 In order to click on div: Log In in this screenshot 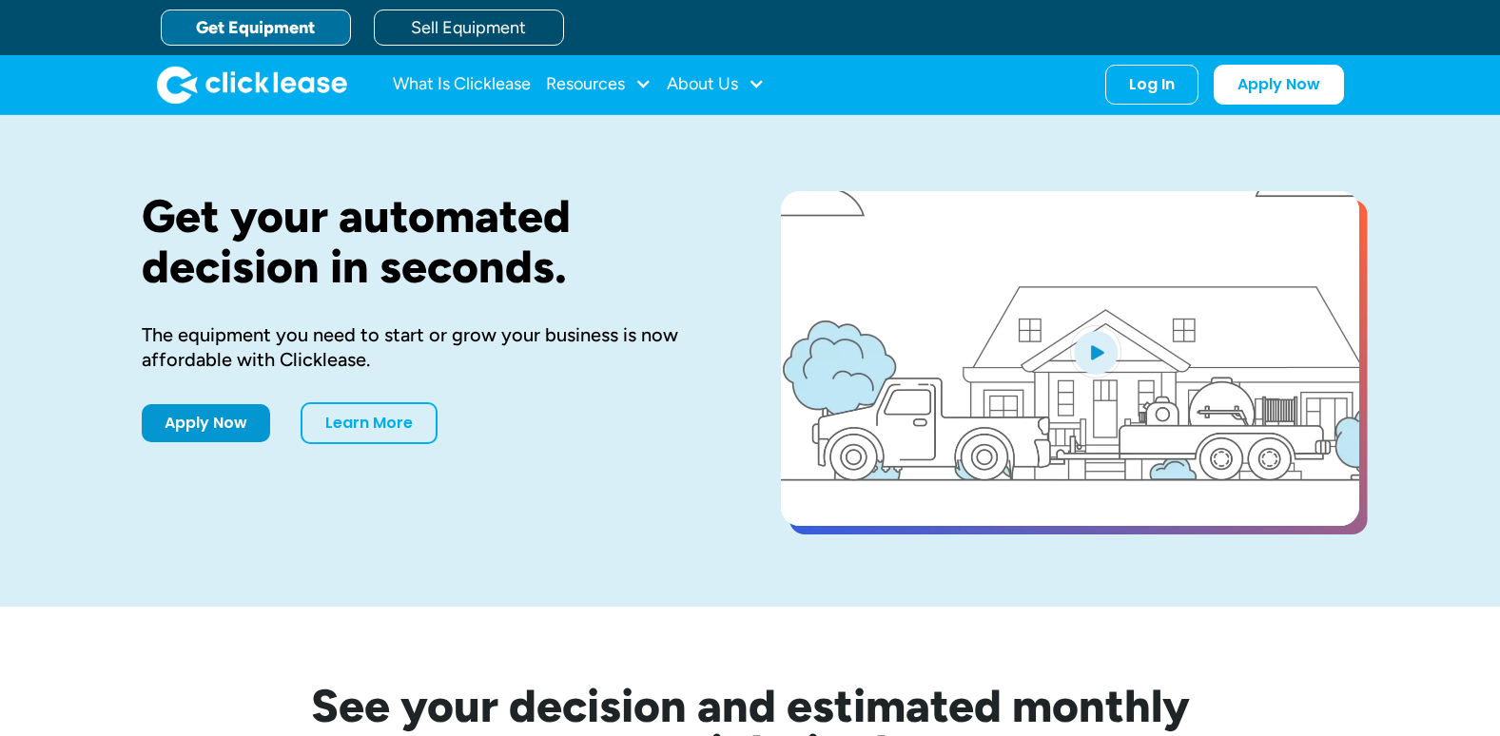, I will do `click(1152, 85)`.